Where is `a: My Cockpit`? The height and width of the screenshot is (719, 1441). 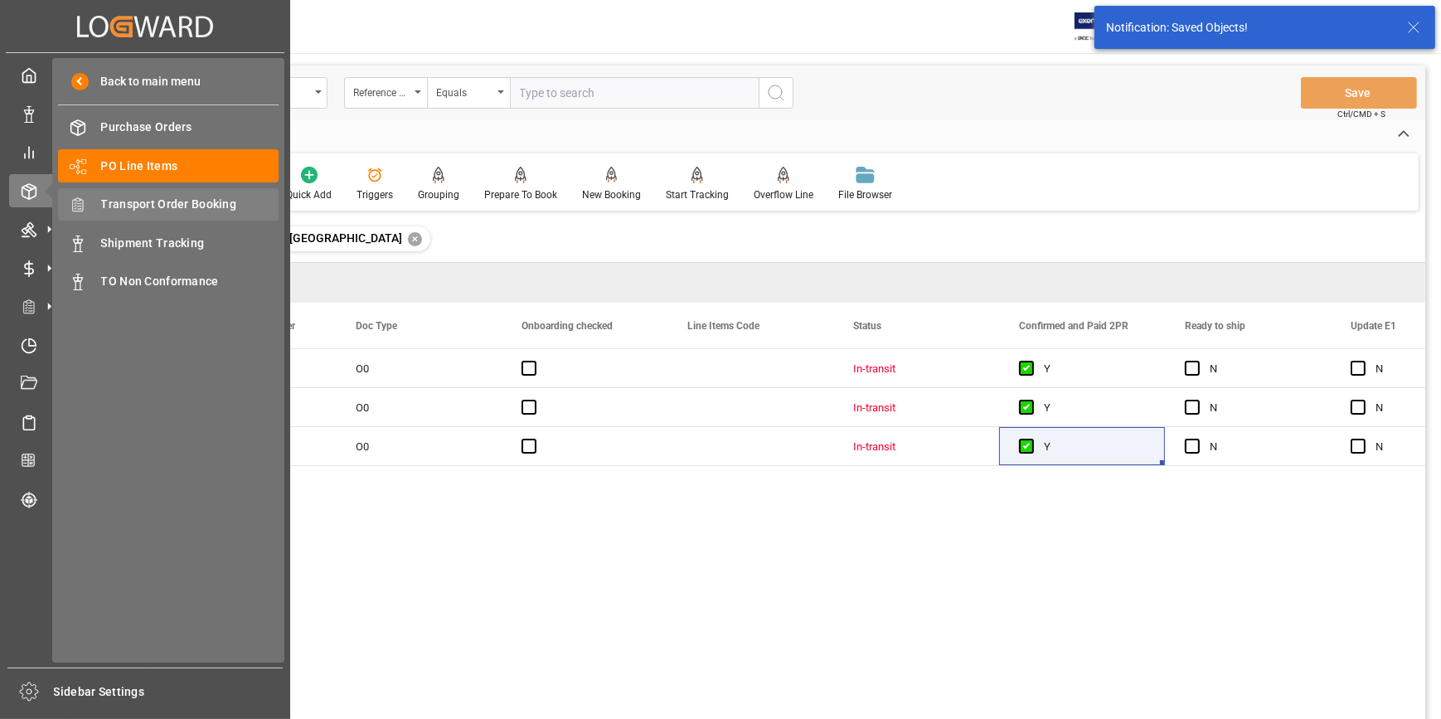 a: My Cockpit is located at coordinates (145, 75).